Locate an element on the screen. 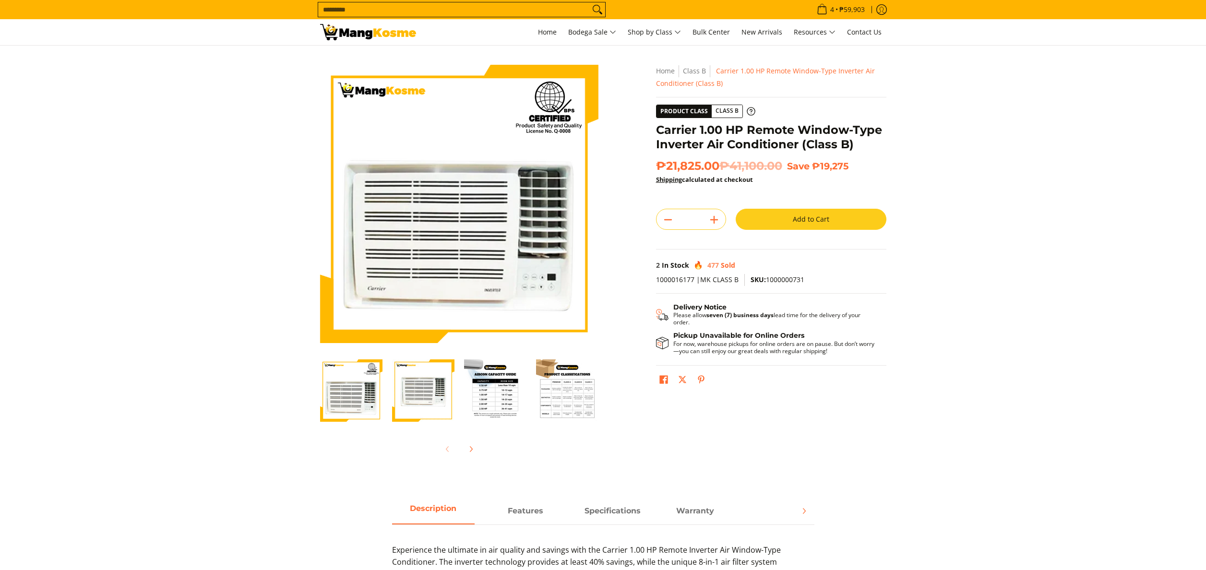 The width and height of the screenshot is (1206, 570). span: Home is located at coordinates (547, 32).